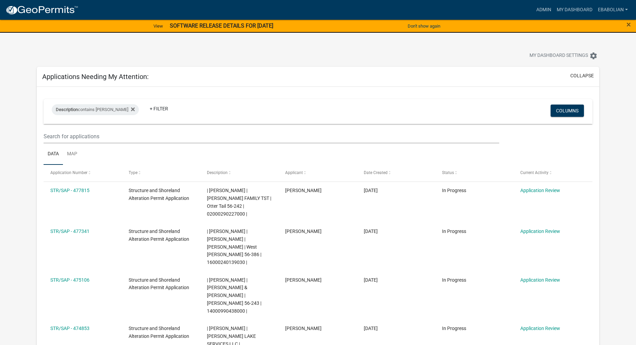  I want to click on h5: Applications Needing My Attention:, so click(95, 77).